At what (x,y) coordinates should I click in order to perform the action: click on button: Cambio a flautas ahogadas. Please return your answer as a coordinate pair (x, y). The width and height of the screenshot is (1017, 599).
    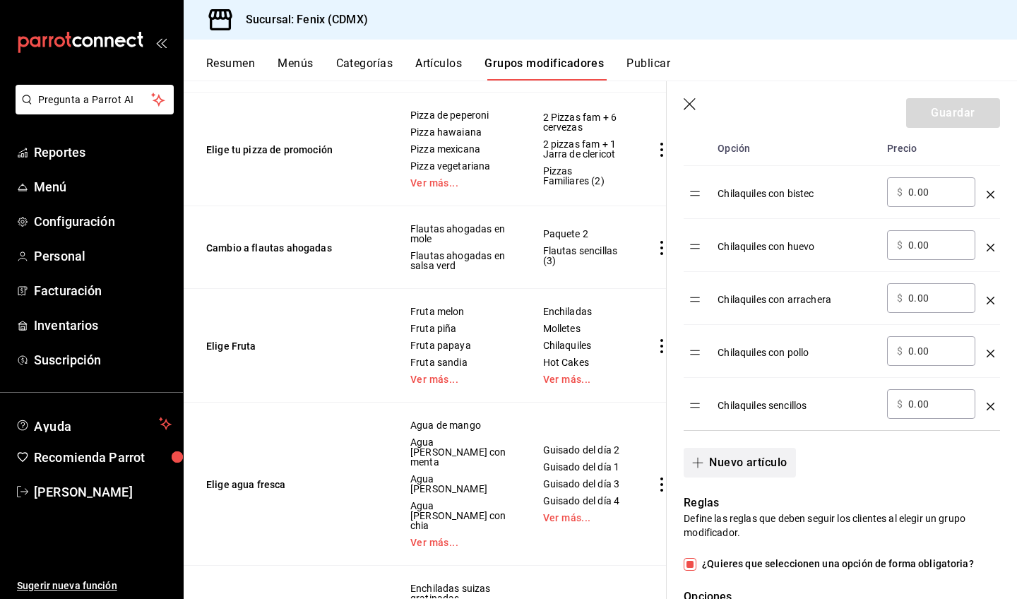
    Looking at the image, I should click on (291, 248).